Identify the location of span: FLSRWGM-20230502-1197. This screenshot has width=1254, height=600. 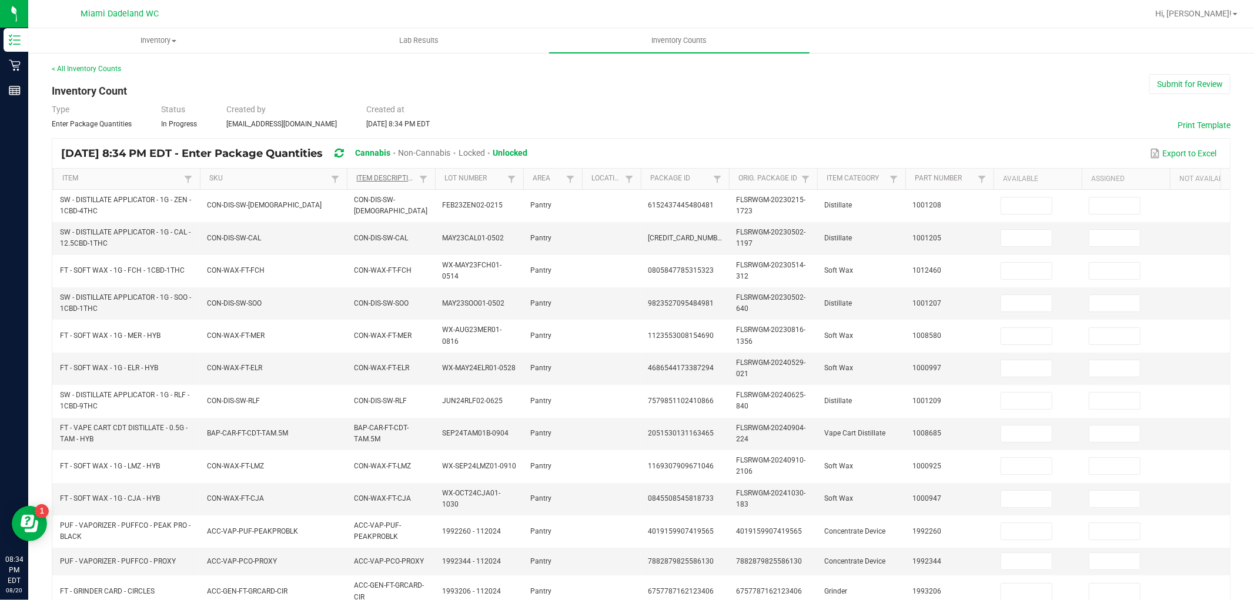
(771, 238).